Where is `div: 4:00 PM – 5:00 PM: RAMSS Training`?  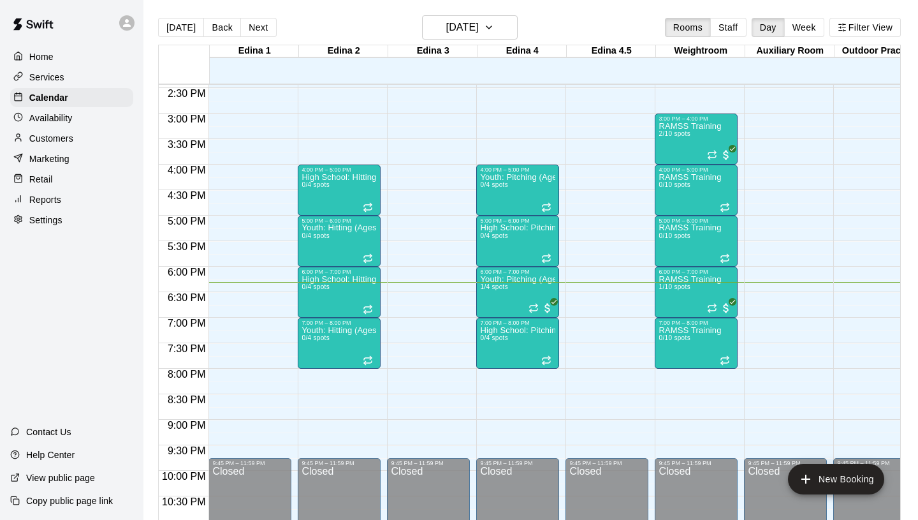 div: 4:00 PM – 5:00 PM: RAMSS Training is located at coordinates (697, 190).